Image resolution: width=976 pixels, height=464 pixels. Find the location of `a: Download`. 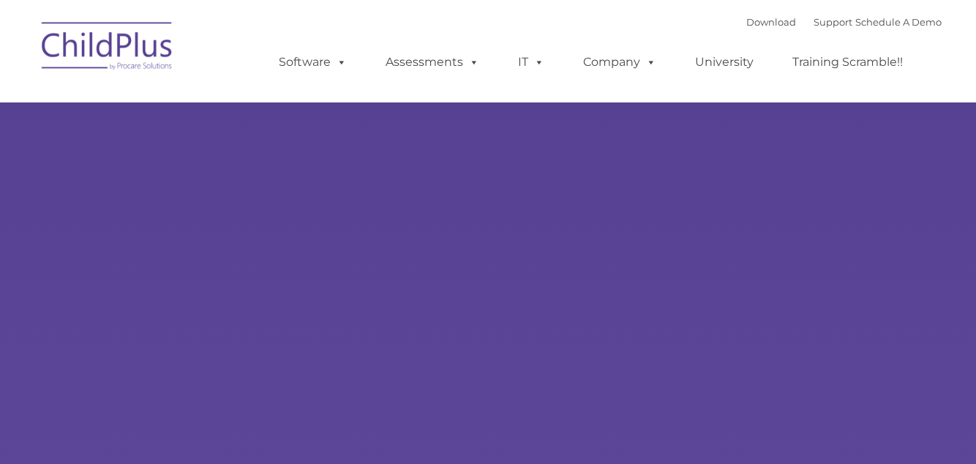

a: Download is located at coordinates (771, 22).